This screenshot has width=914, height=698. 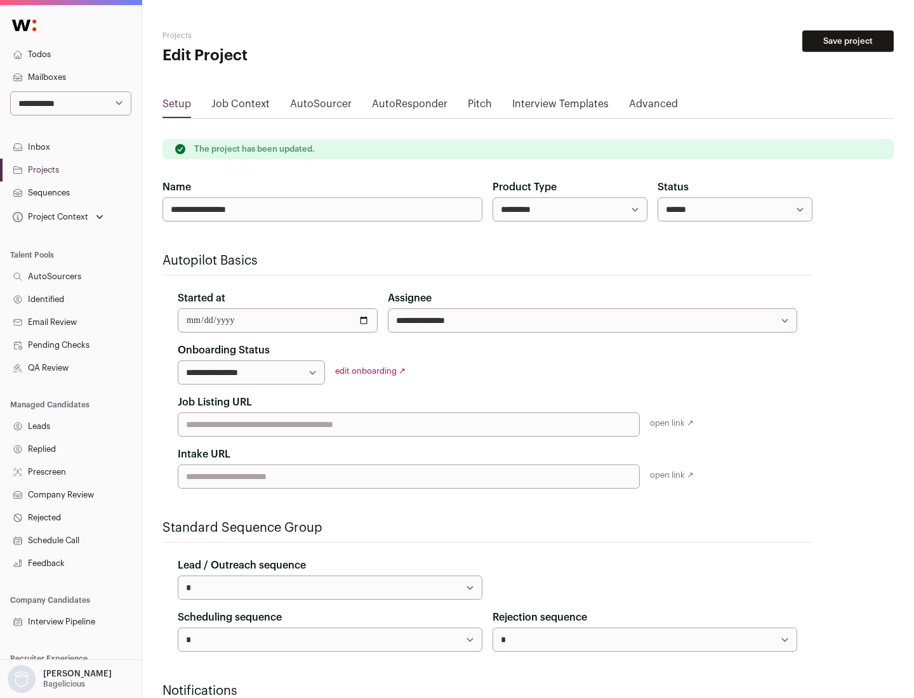 What do you see at coordinates (284, 36) in the screenshot?
I see `h2: Projects` at bounding box center [284, 36].